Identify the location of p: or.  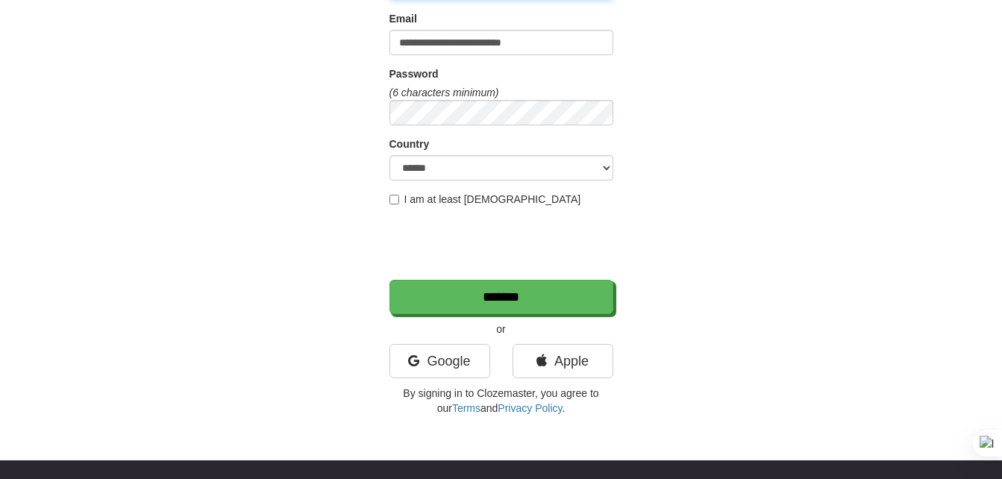
(501, 329).